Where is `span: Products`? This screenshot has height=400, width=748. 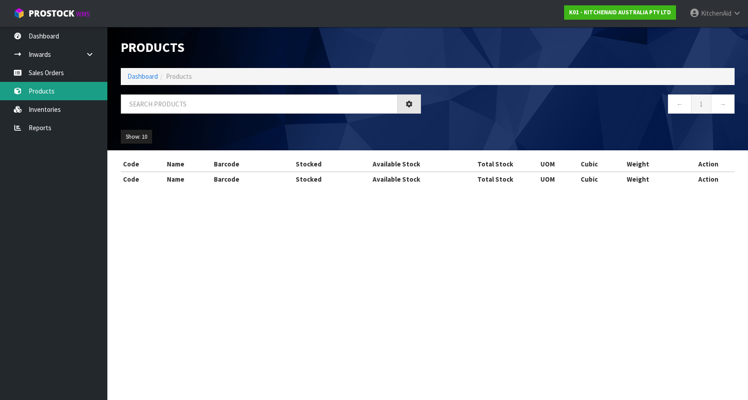
span: Products is located at coordinates (179, 76).